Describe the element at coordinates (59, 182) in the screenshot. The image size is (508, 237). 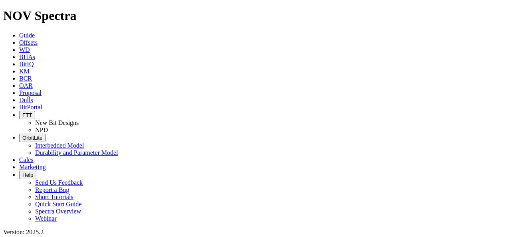
I see `a: Send Us Feedback` at that location.